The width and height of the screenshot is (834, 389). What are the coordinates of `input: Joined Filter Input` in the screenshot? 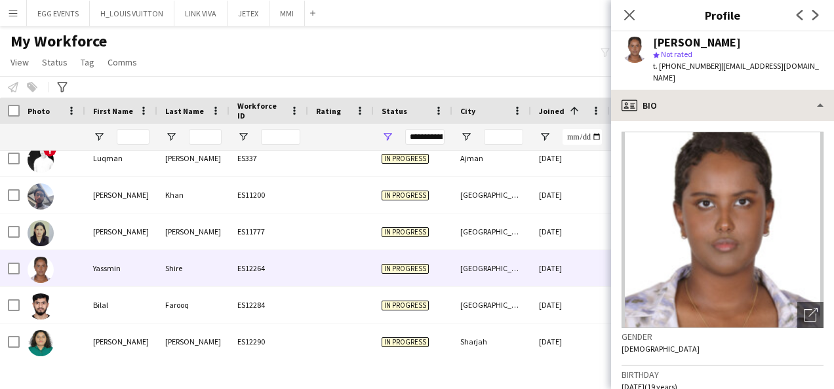 It's located at (582, 137).